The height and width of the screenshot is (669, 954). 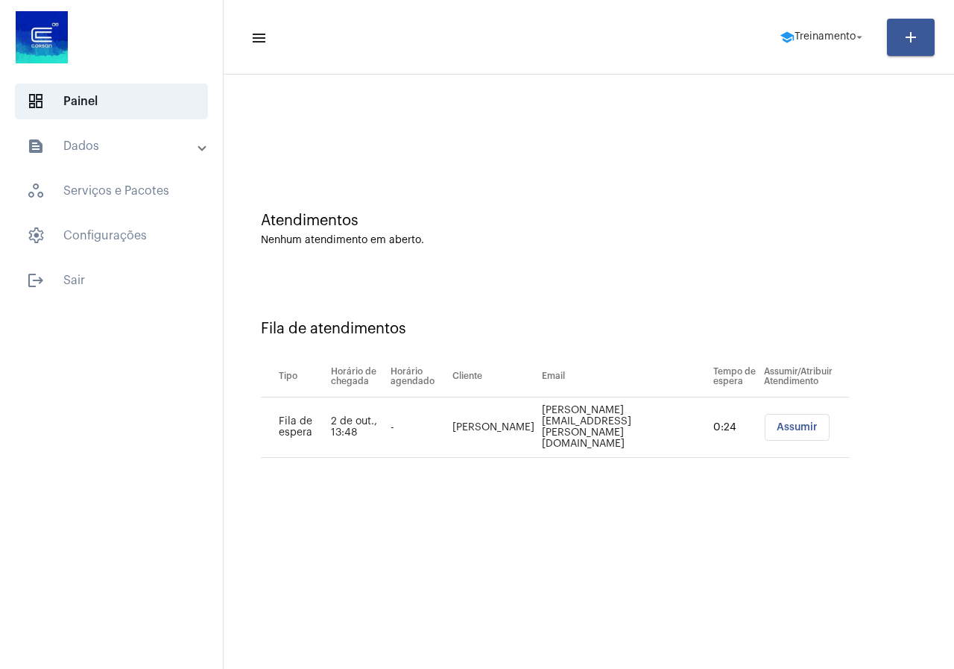 I want to click on th: Horário de chegada, so click(x=357, y=377).